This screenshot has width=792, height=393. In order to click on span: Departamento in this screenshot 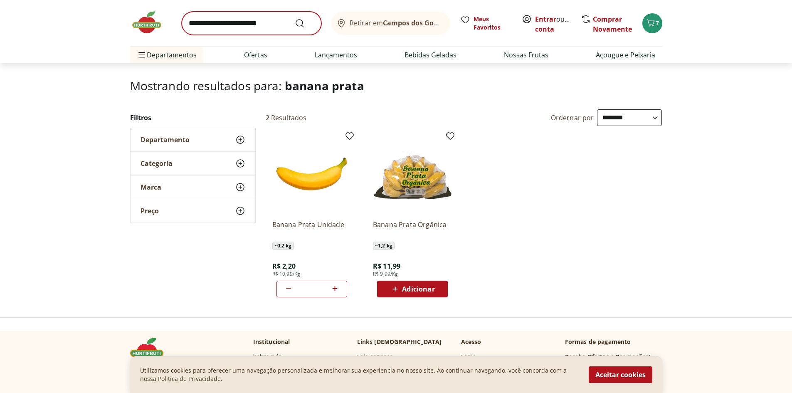, I will do `click(165, 140)`.